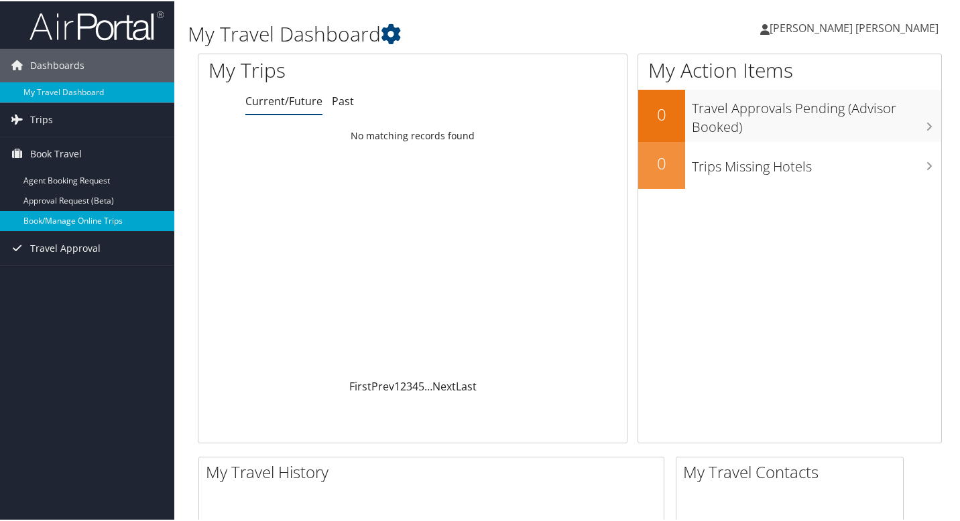 The image size is (960, 521). I want to click on a: First, so click(360, 385).